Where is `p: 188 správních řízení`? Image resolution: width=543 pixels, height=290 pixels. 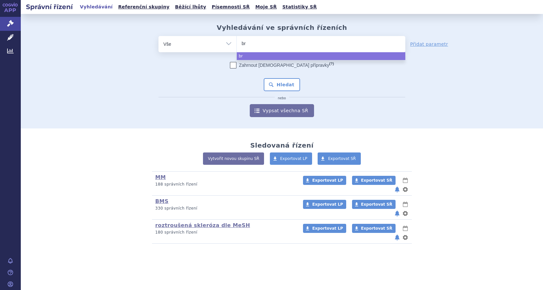 p: 188 správních řízení is located at coordinates (225, 184).